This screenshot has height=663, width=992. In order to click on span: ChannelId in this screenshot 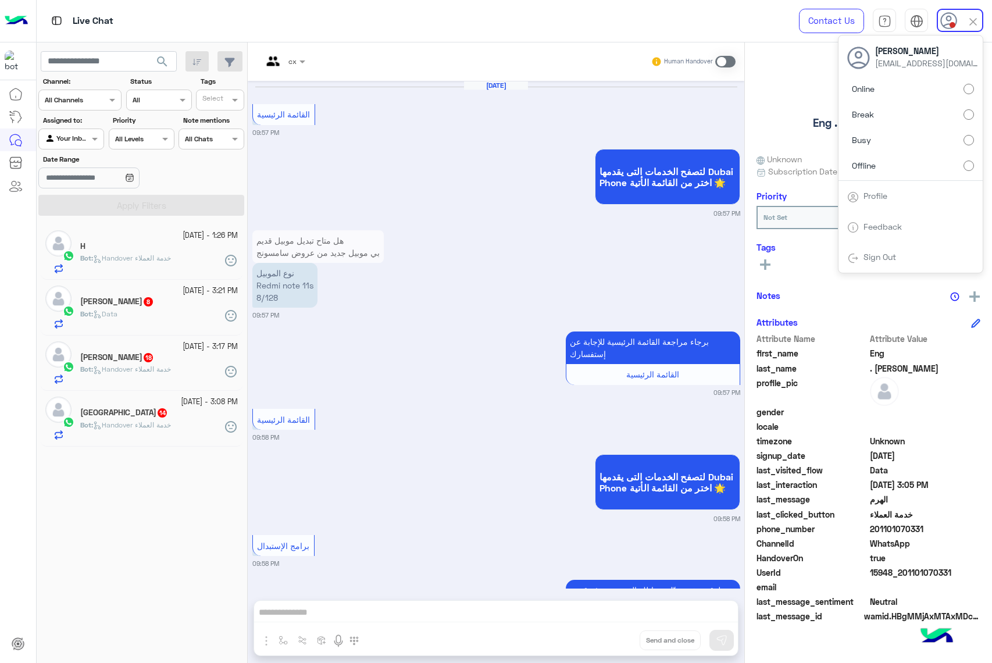, I will do `click(812, 543)`.